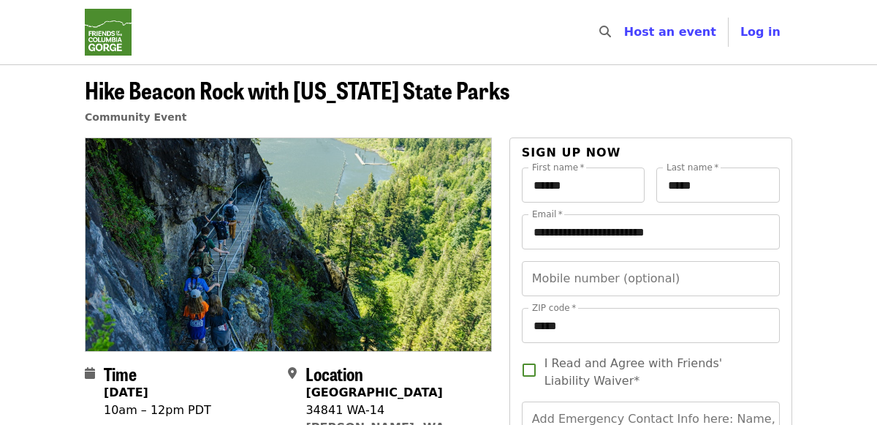 The width and height of the screenshot is (877, 425). Describe the element at coordinates (650, 325) in the screenshot. I see `input: ZIP code` at that location.